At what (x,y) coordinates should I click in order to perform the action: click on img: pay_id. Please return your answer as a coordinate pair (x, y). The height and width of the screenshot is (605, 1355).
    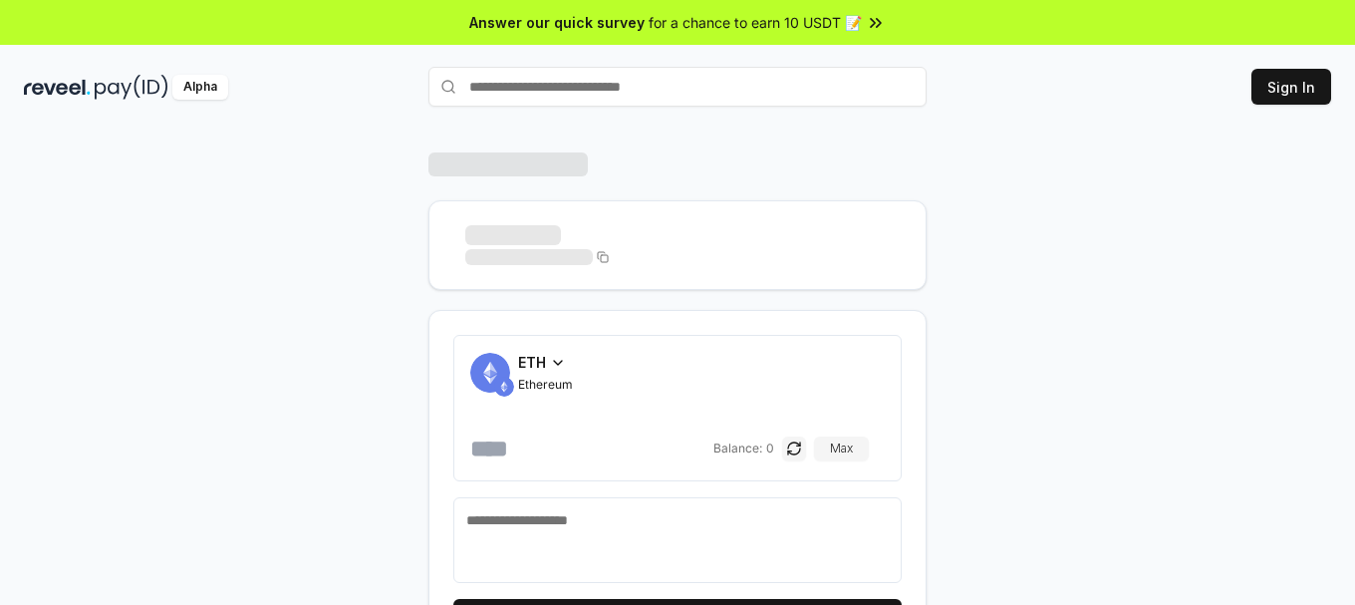
    Looking at the image, I should click on (131, 87).